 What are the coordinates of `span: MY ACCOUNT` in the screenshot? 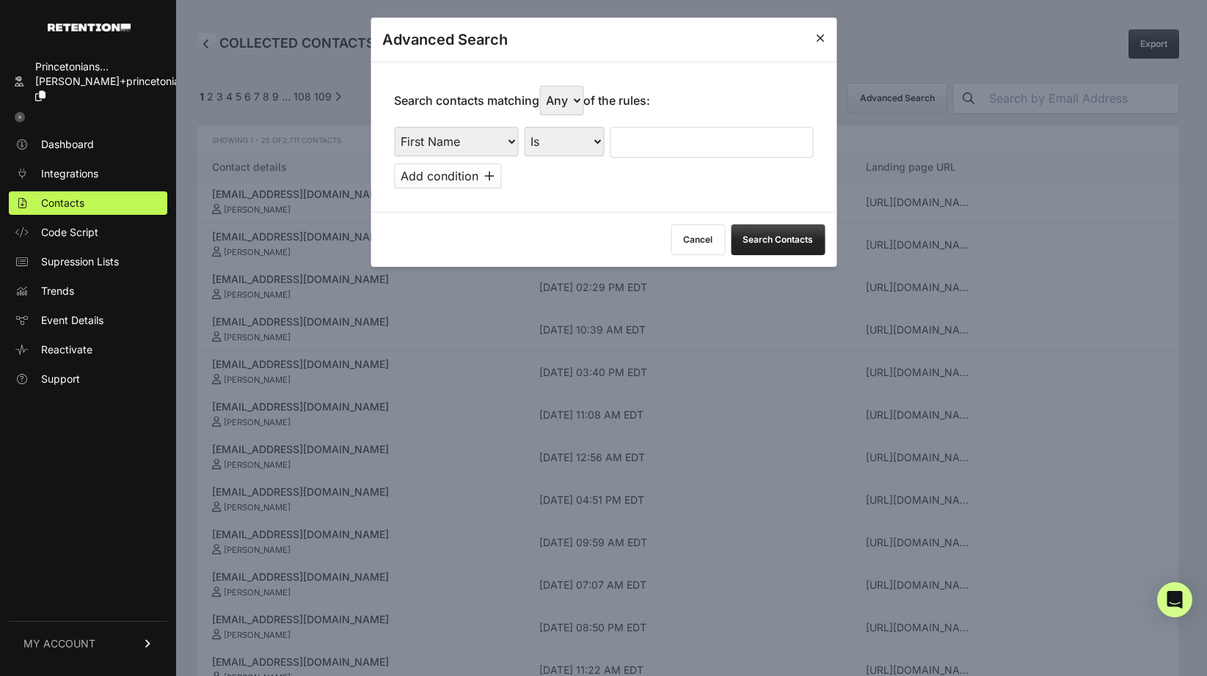 It's located at (59, 644).